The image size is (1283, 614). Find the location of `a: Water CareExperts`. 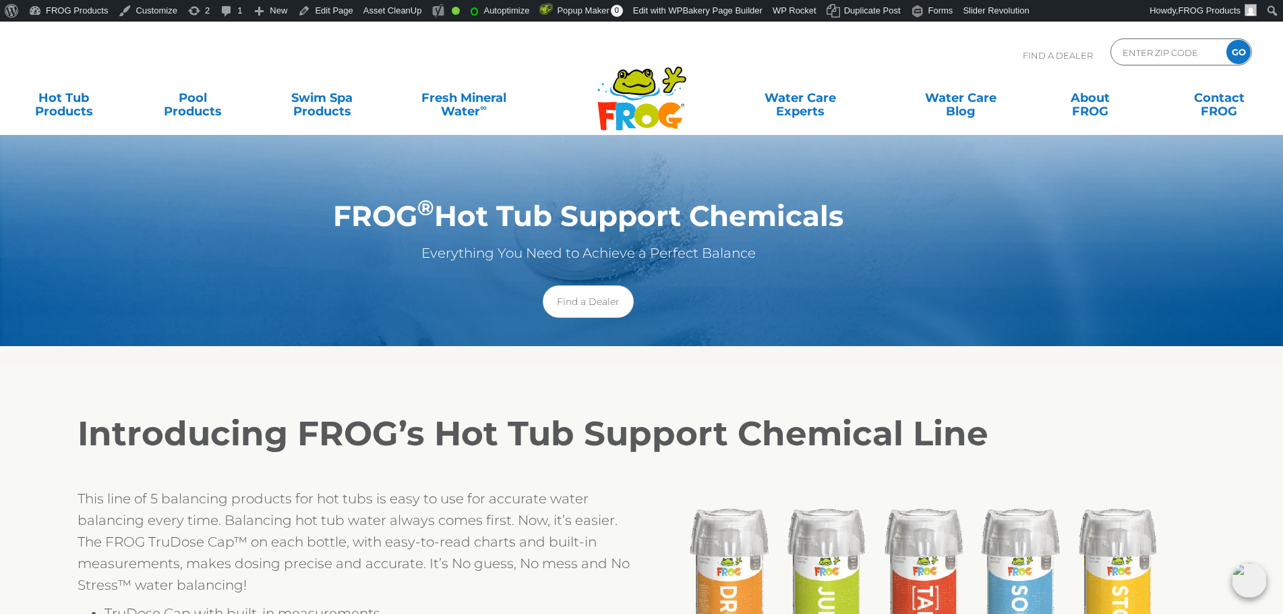

a: Water CareExperts is located at coordinates (801, 98).